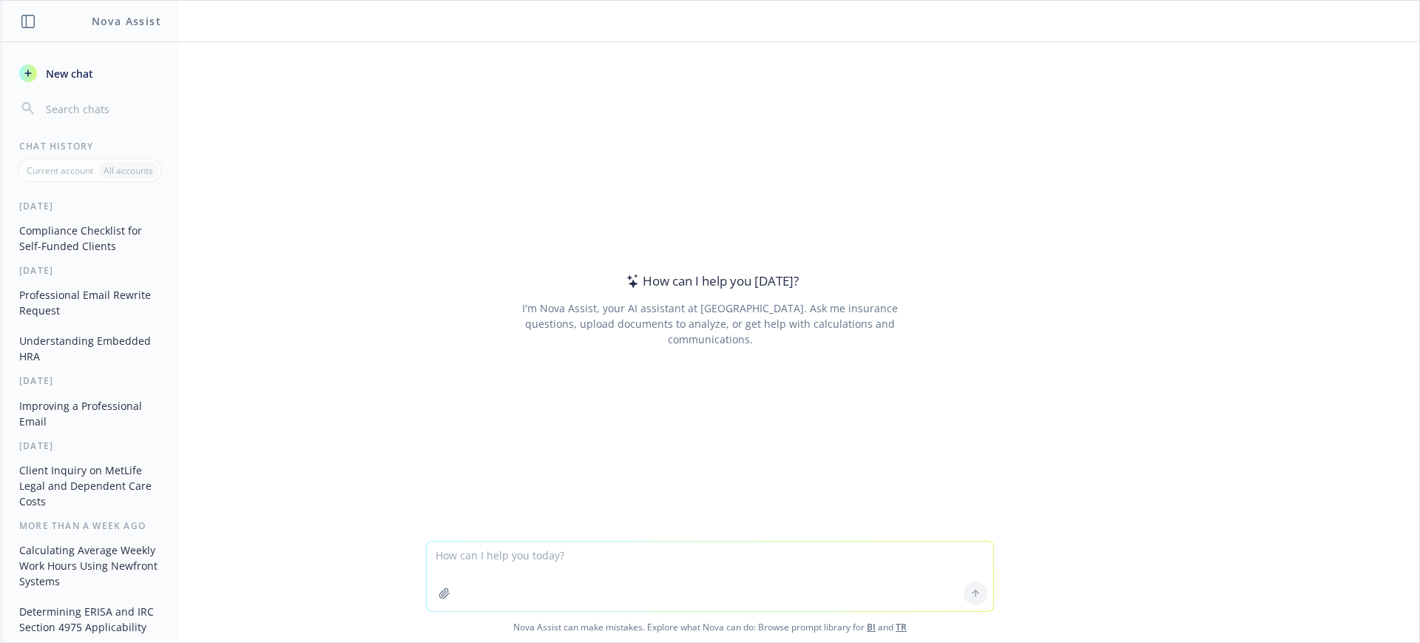 The height and width of the screenshot is (643, 1420). Describe the element at coordinates (89, 238) in the screenshot. I see `button: Compliance Checklist for Self-Funded Clients` at that location.